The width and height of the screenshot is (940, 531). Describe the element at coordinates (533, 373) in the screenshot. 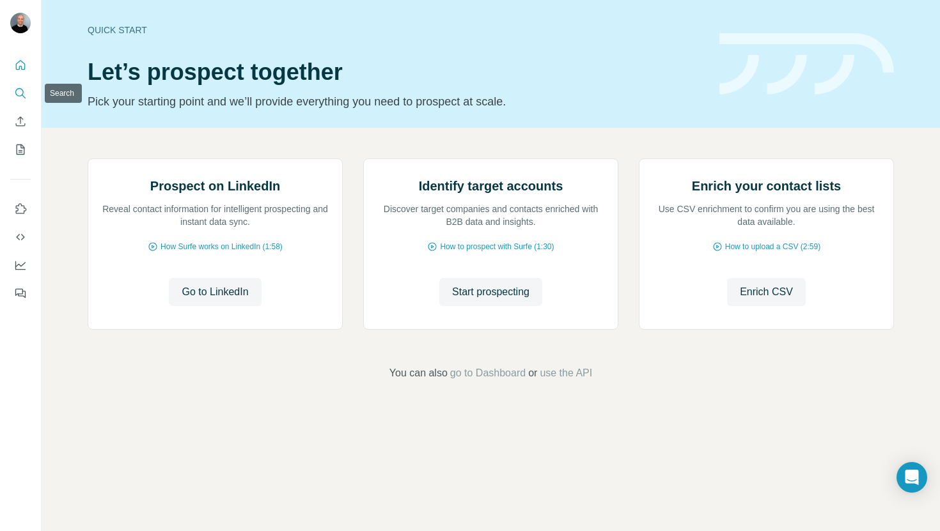

I see `span: or` at that location.